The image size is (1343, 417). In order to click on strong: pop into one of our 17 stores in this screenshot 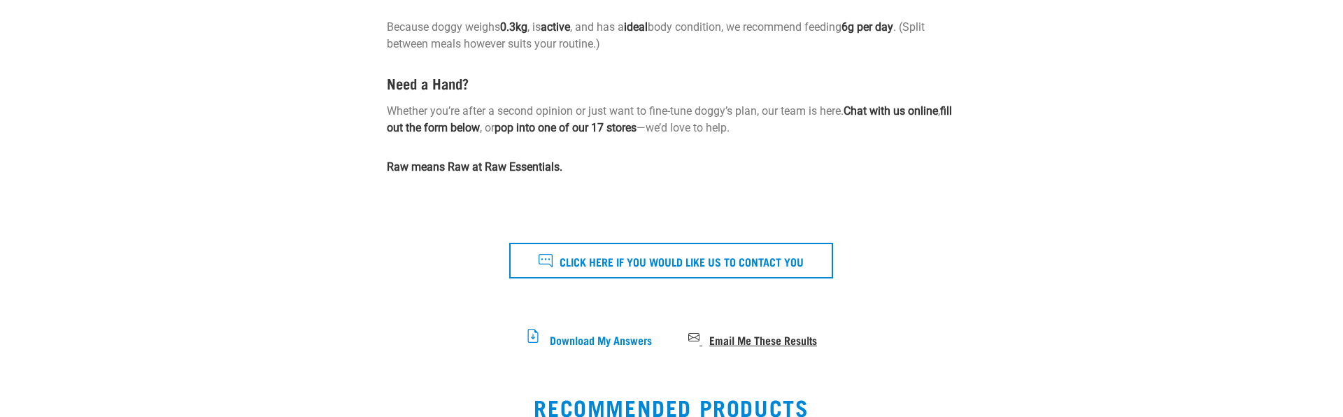, I will do `click(565, 127)`.